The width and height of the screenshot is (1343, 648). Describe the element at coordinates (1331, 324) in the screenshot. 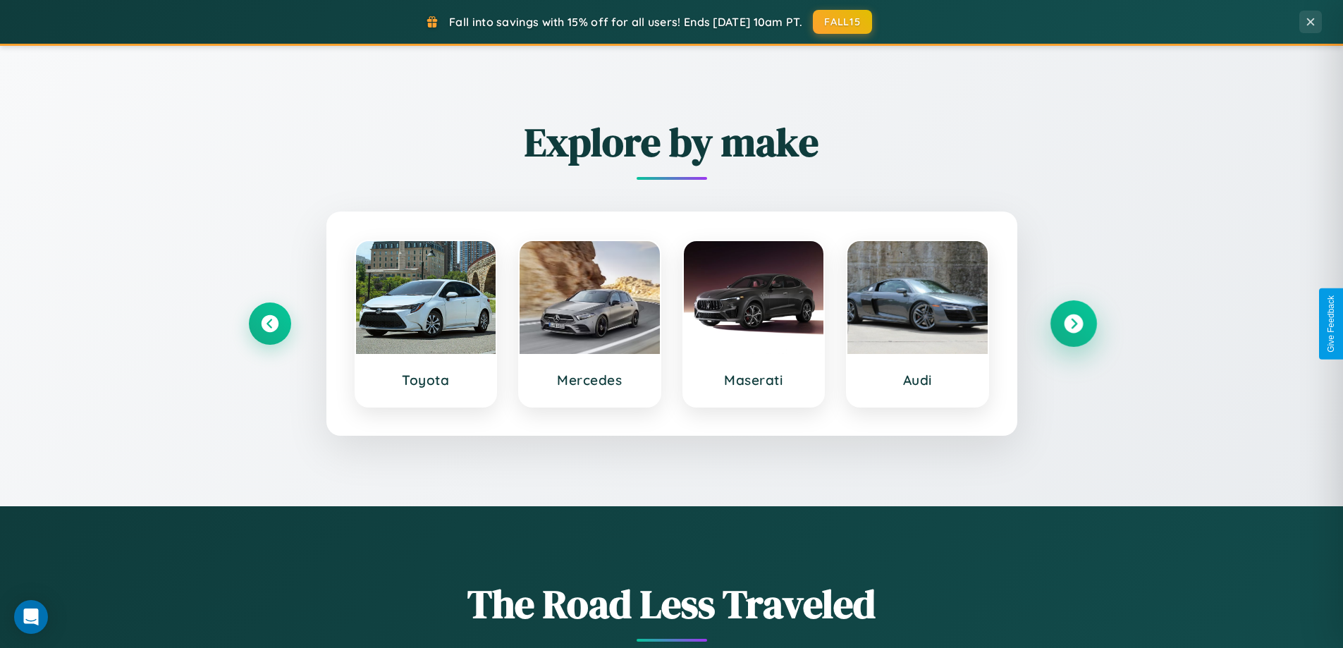

I see `div: Give Feedback` at that location.